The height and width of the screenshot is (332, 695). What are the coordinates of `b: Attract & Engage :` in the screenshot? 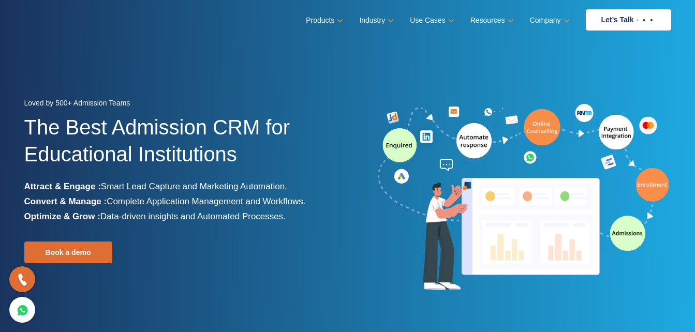 It's located at (63, 186).